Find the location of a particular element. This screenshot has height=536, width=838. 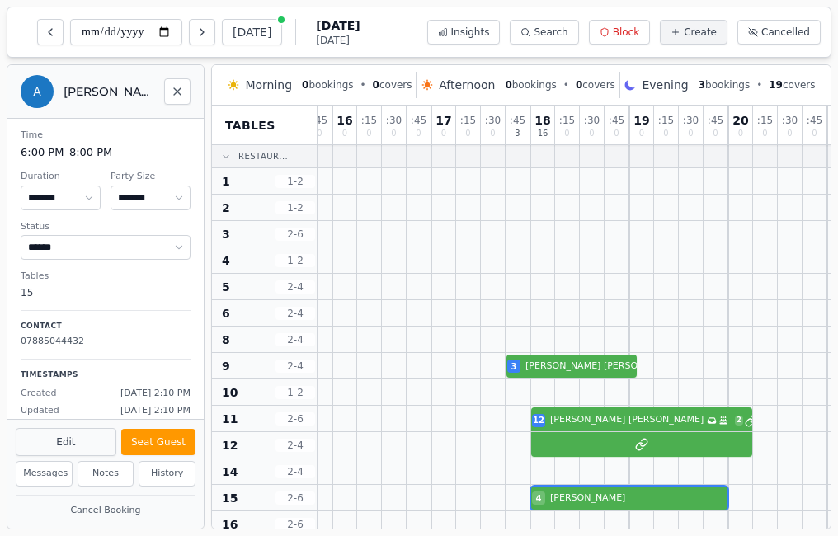

p: Contact is located at coordinates (106, 326).